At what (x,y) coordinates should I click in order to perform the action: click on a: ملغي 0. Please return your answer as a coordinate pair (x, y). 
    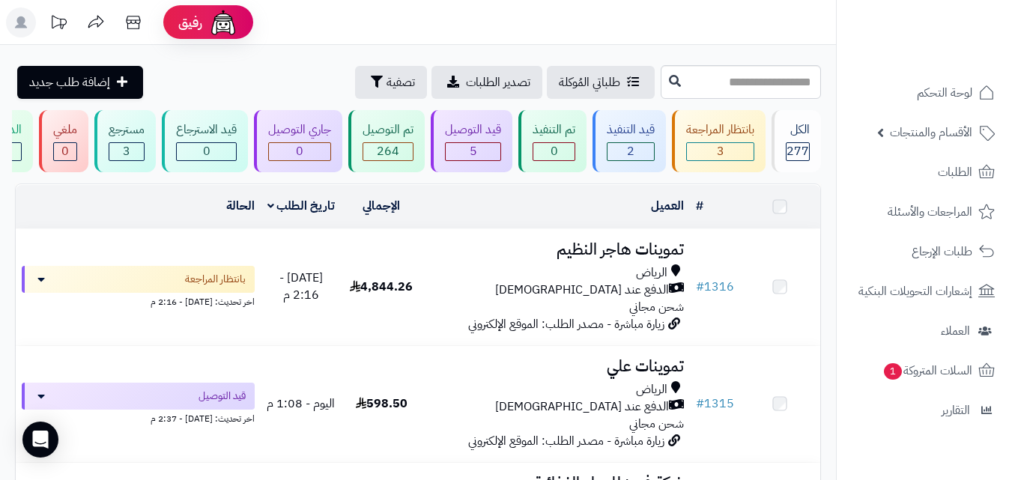
    Looking at the image, I should click on (64, 141).